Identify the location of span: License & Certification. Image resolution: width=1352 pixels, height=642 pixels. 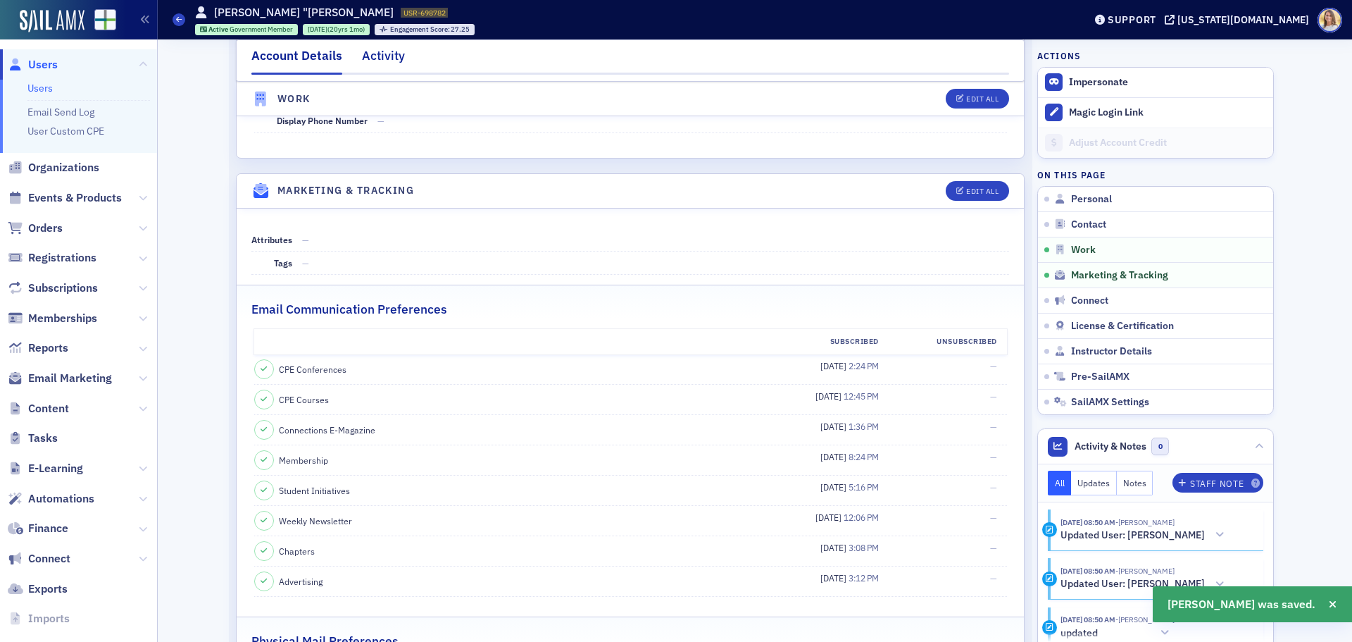
(1123, 326).